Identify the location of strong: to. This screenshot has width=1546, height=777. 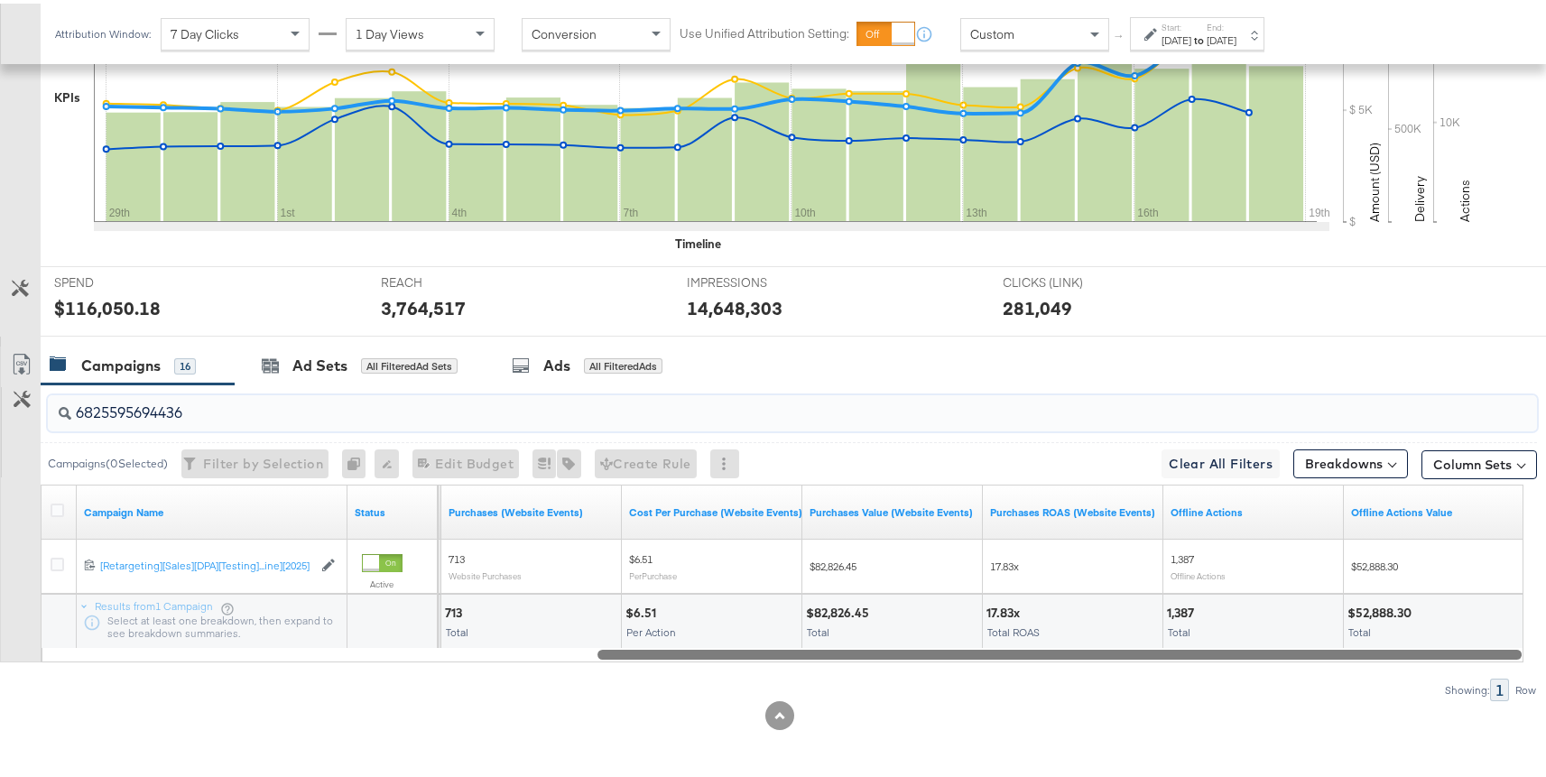
(1199, 36).